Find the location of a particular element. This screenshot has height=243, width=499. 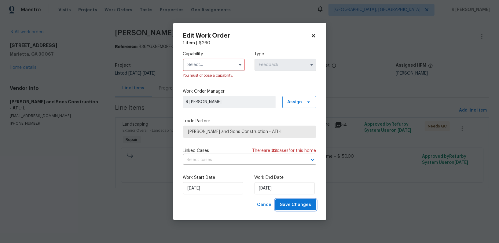

span: Linked Cases is located at coordinates (196, 151).